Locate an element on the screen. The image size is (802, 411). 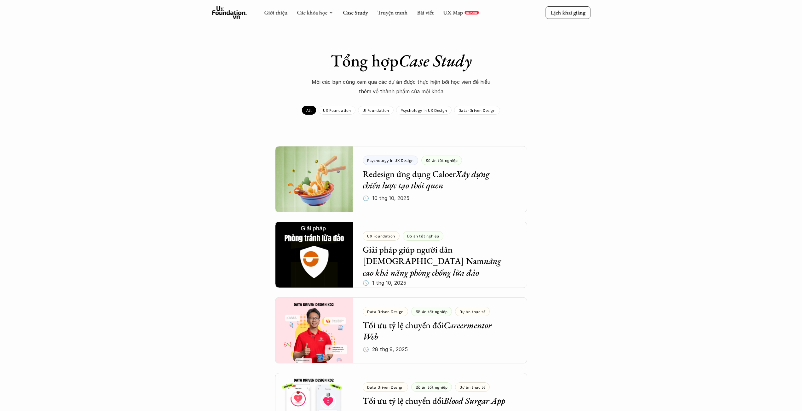
a: Lịch khai giảng is located at coordinates (568, 12).